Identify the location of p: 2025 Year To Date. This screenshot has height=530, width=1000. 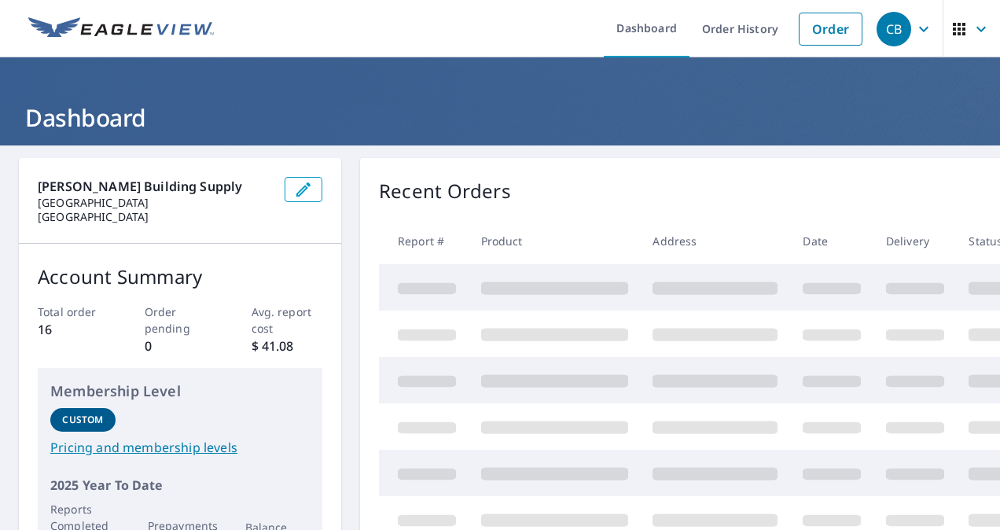
(180, 485).